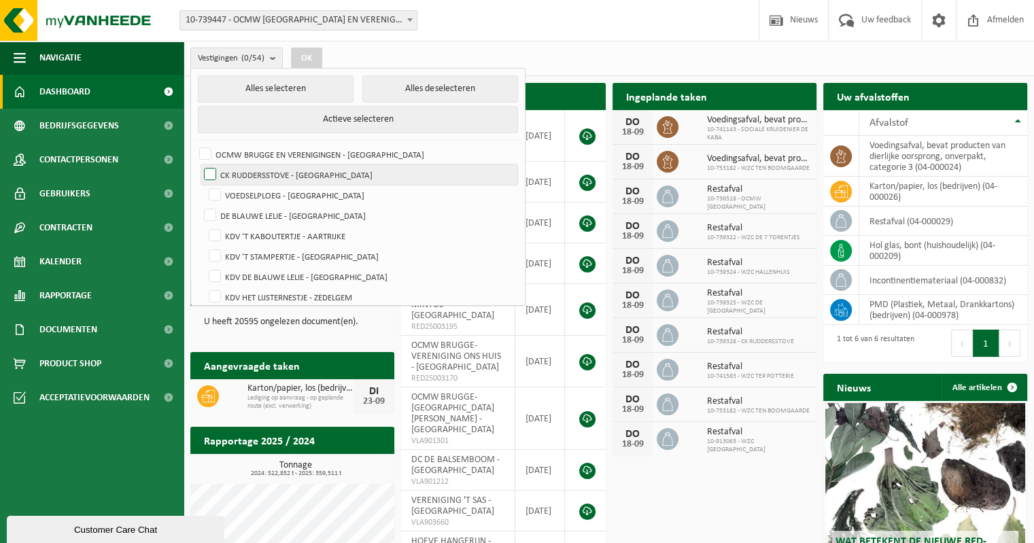  I want to click on button: Previous, so click(962, 343).